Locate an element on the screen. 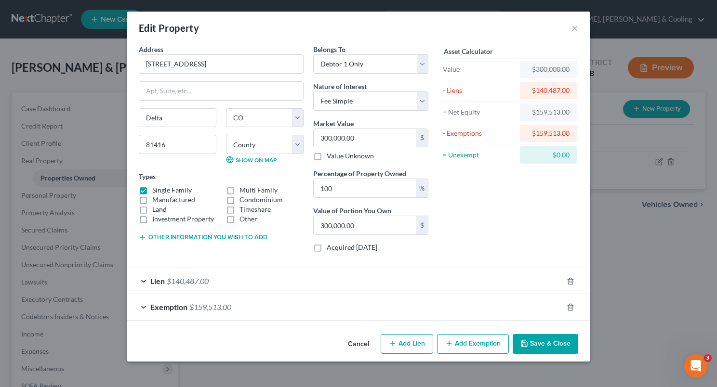 This screenshot has height=387, width=717. div: = Unexempt is located at coordinates (479, 155).